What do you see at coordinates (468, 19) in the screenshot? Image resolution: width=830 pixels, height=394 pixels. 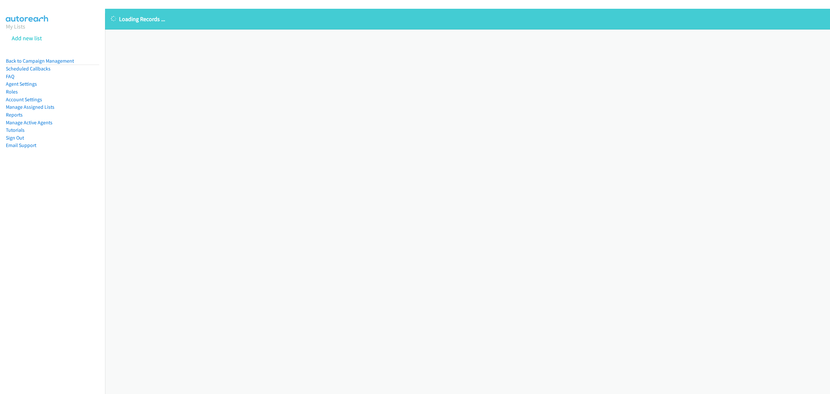 I see `p: Loading Records ...` at bounding box center [468, 19].